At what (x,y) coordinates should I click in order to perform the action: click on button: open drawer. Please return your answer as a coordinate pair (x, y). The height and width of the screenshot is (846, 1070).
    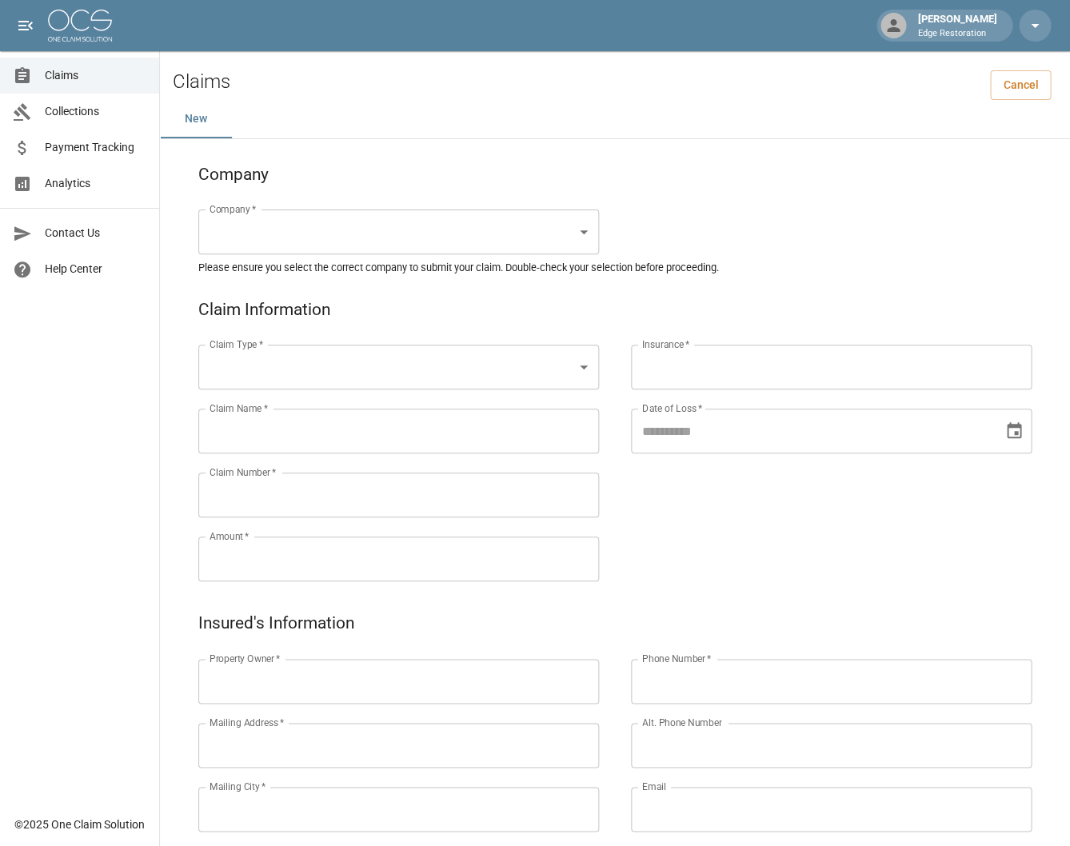
    Looking at the image, I should click on (26, 26).